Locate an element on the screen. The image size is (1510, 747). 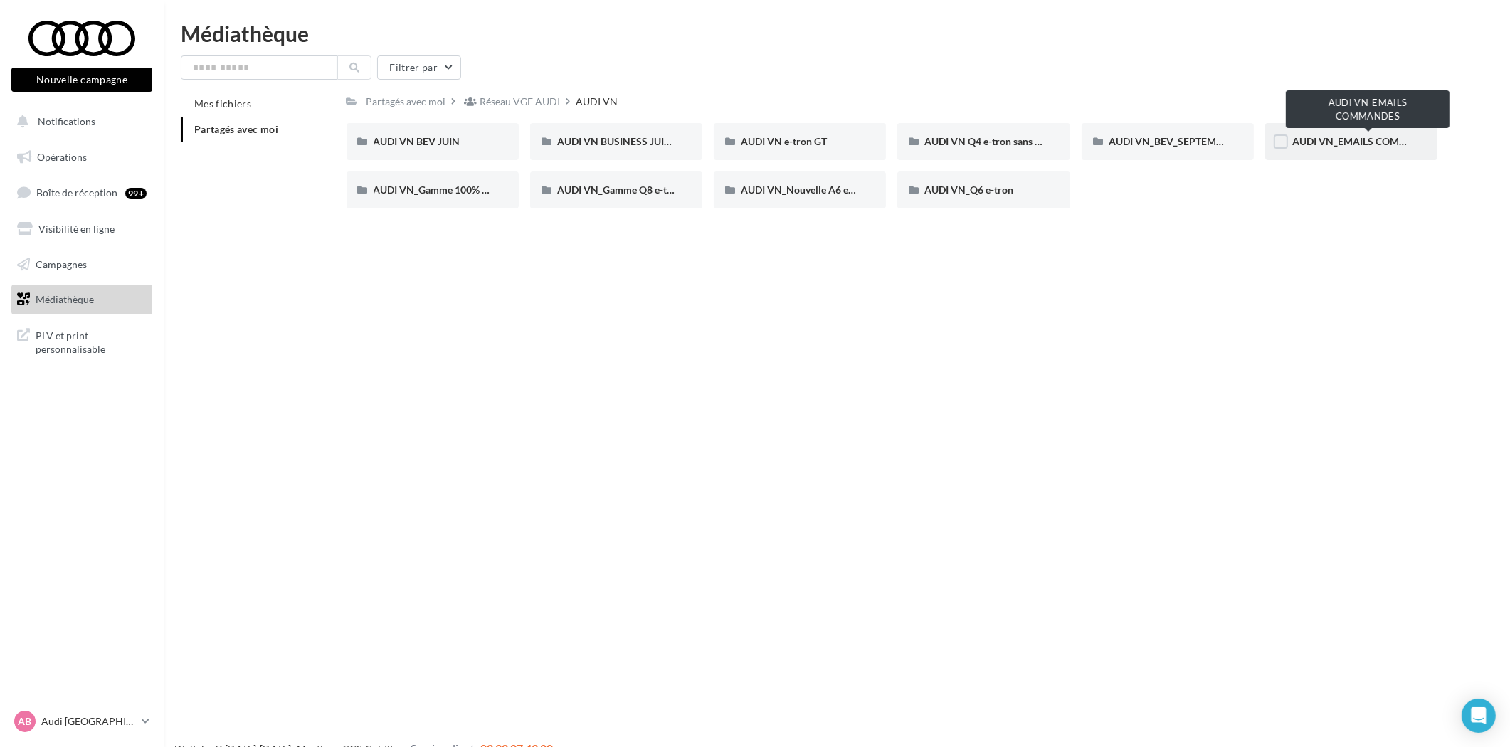
span: Médiathèque is located at coordinates (65, 299).